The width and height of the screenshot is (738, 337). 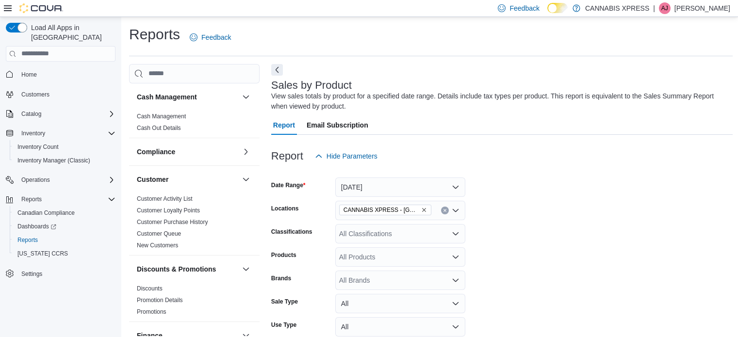 What do you see at coordinates (33, 133) in the screenshot?
I see `button: Inventory` at bounding box center [33, 133].